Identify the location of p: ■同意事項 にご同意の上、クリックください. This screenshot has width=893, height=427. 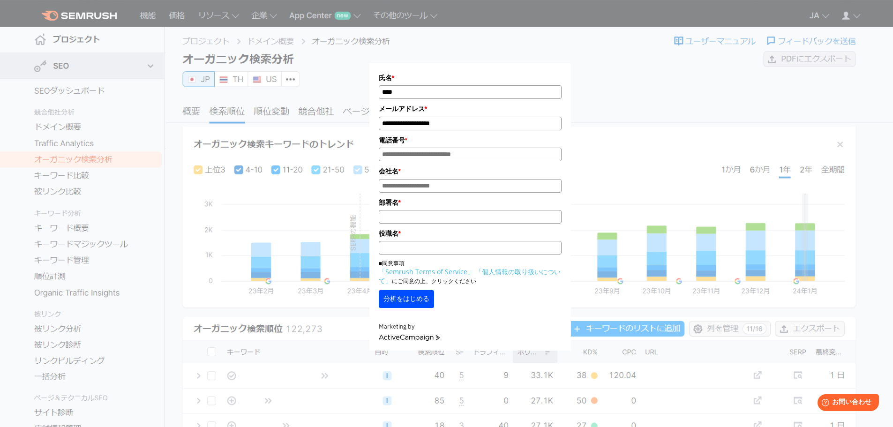
(470, 272).